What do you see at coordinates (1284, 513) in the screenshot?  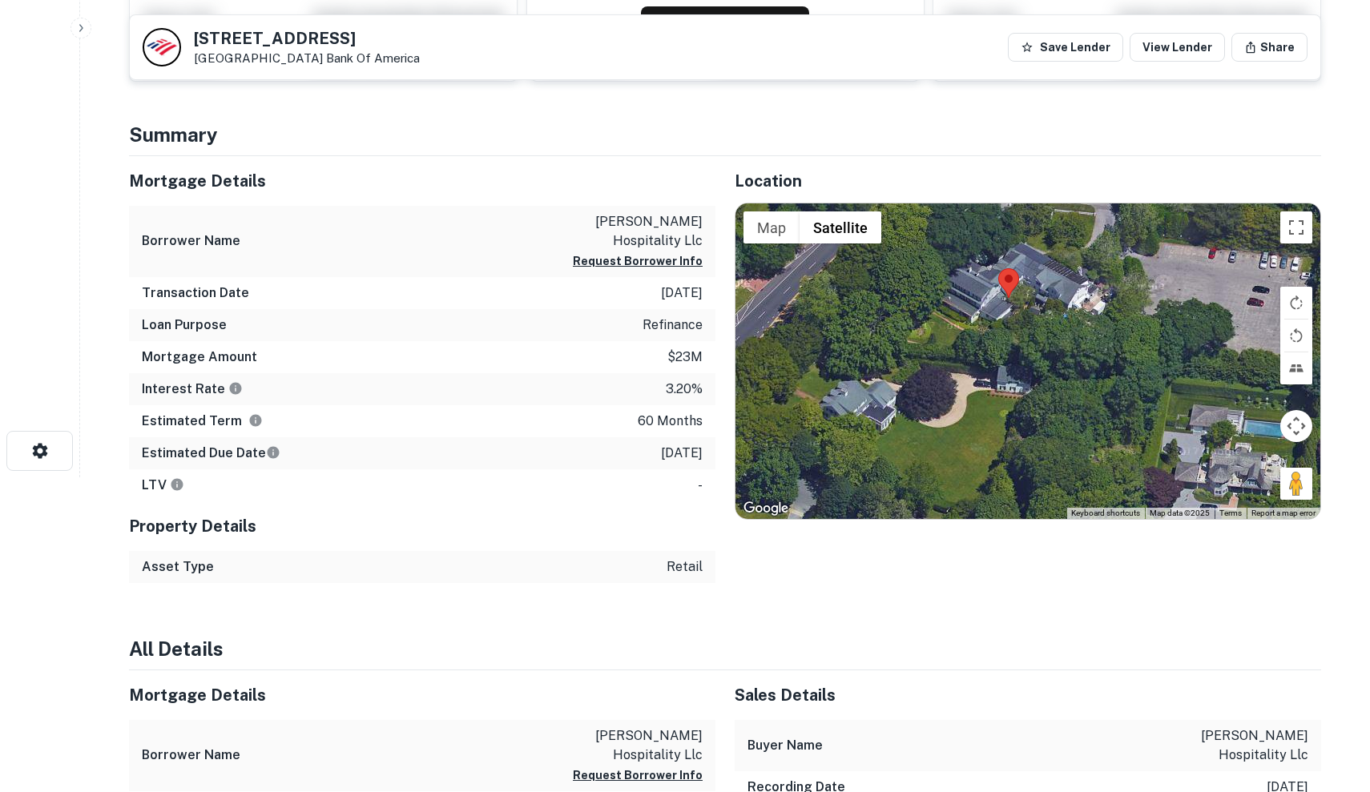 I see `a: Report a map error` at bounding box center [1284, 513].